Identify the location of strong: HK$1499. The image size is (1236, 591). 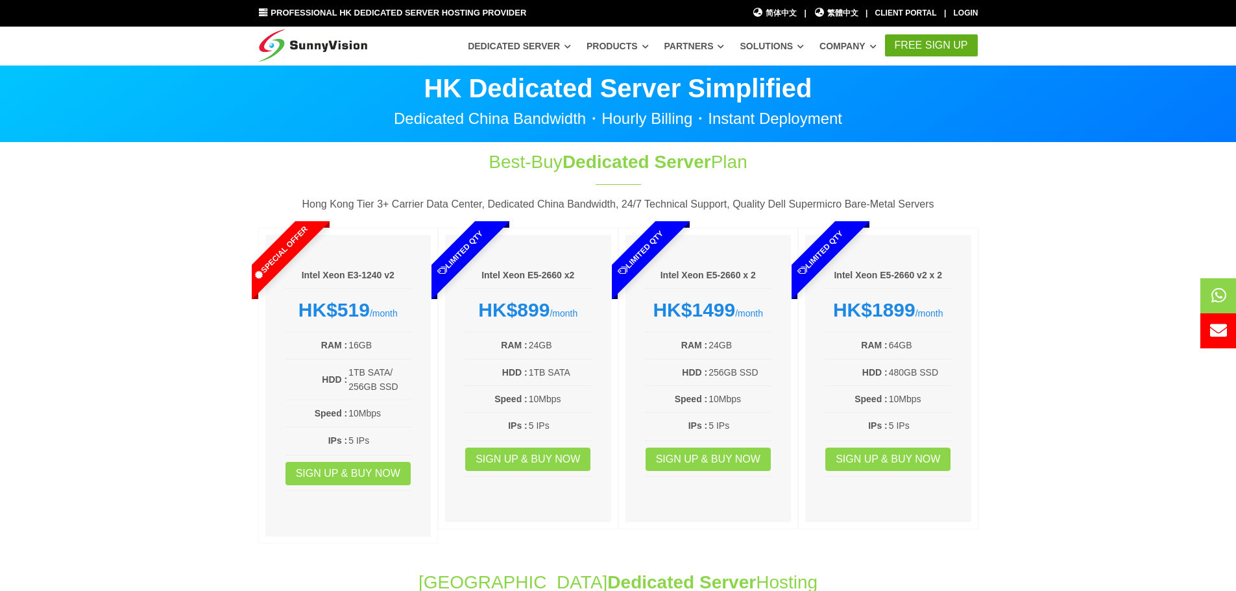
(693, 309).